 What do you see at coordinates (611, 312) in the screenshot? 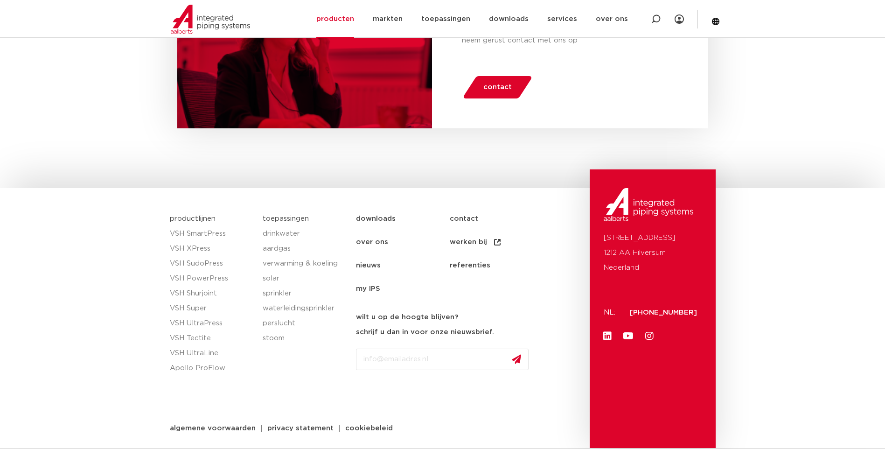
I see `p: NL:` at bounding box center [611, 312].